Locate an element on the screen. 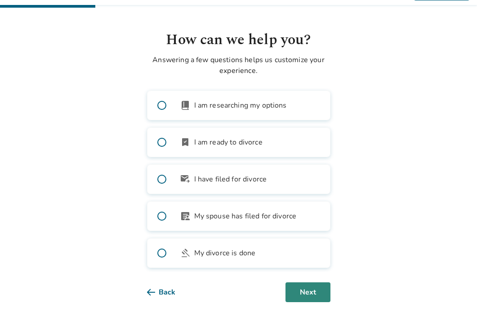 This screenshot has height=317, width=477. button: Back is located at coordinates (168, 292).